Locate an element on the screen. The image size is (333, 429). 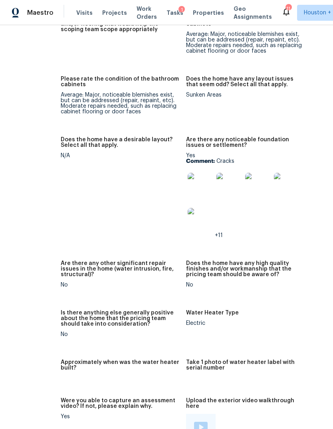
h5: Take 1 photo of water heater label with serial number is located at coordinates (246, 365).